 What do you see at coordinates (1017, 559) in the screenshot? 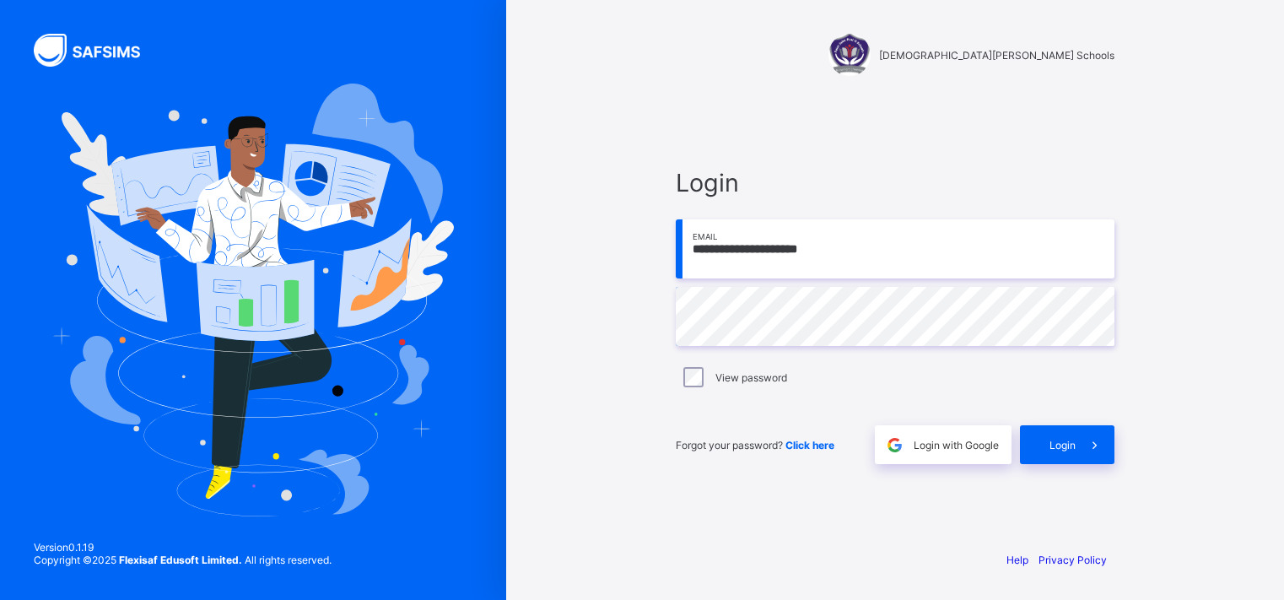
I see `a: Help` at bounding box center [1017, 559].